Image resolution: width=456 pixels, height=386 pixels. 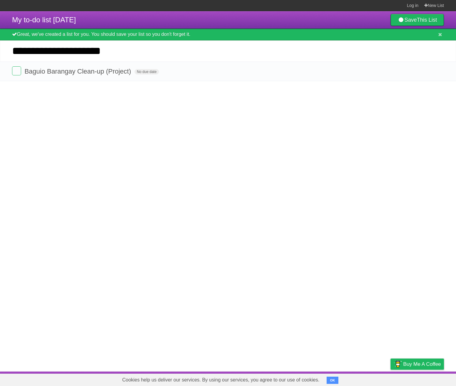 I want to click on span: Cookies help us deliver our services. By using our services, you agree to our use of cookies., so click(x=221, y=380).